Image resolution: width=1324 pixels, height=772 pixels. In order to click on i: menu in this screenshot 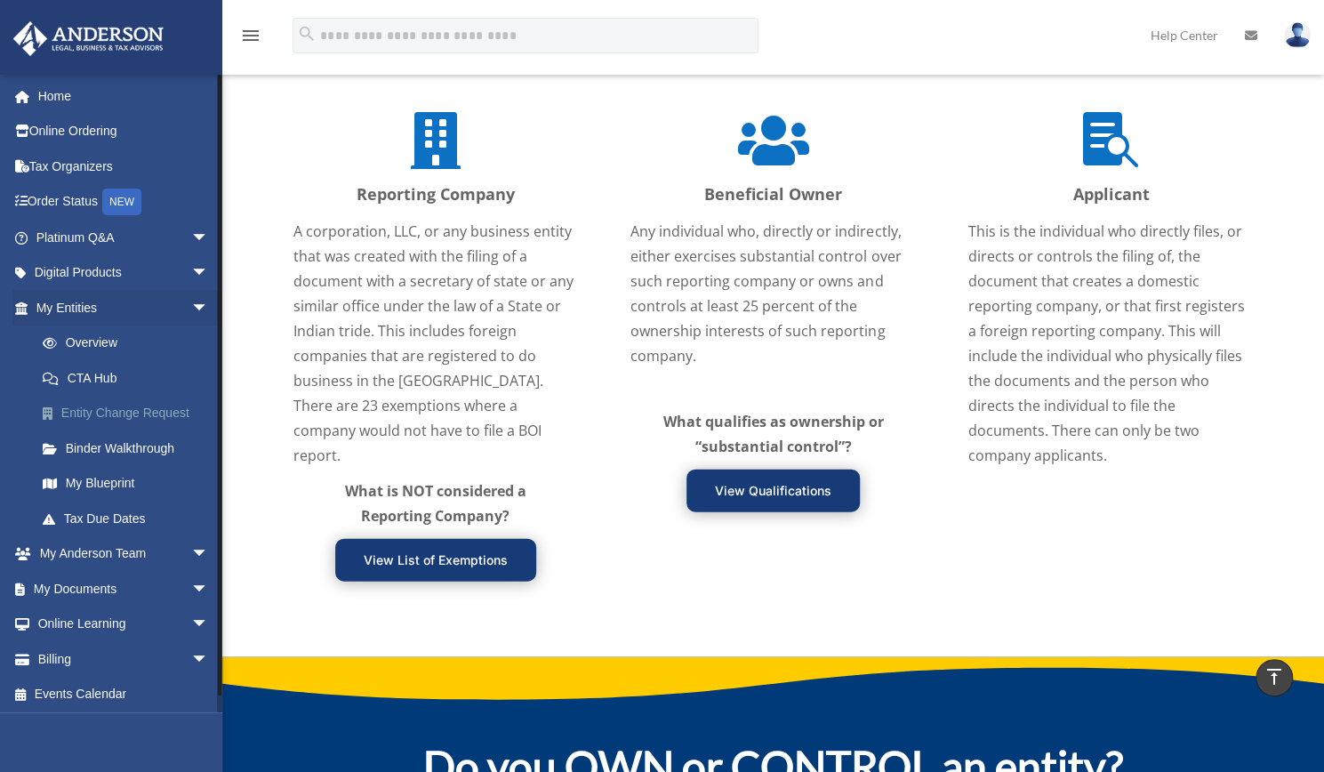, I will do `click(251, 36)`.